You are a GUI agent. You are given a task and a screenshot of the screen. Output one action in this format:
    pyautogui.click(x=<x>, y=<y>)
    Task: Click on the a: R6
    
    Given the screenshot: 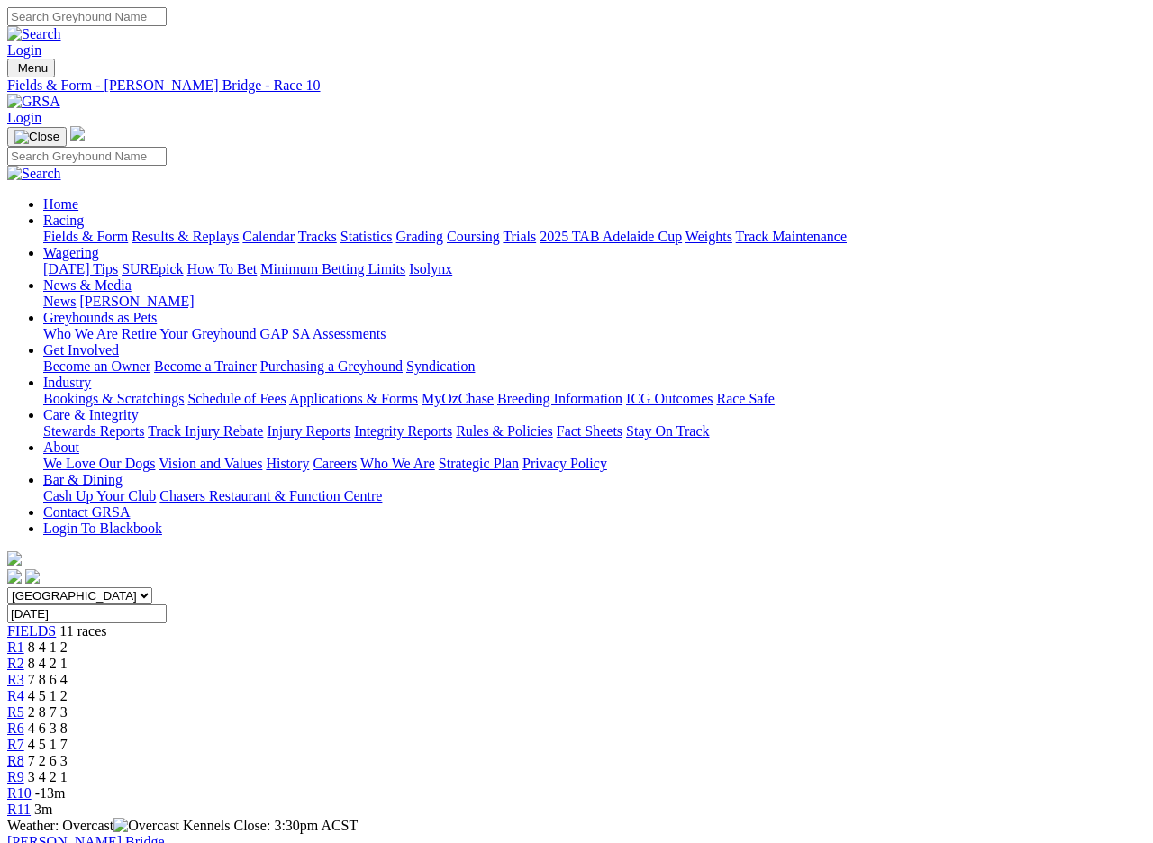 What is the action you would take?
    pyautogui.click(x=15, y=728)
    